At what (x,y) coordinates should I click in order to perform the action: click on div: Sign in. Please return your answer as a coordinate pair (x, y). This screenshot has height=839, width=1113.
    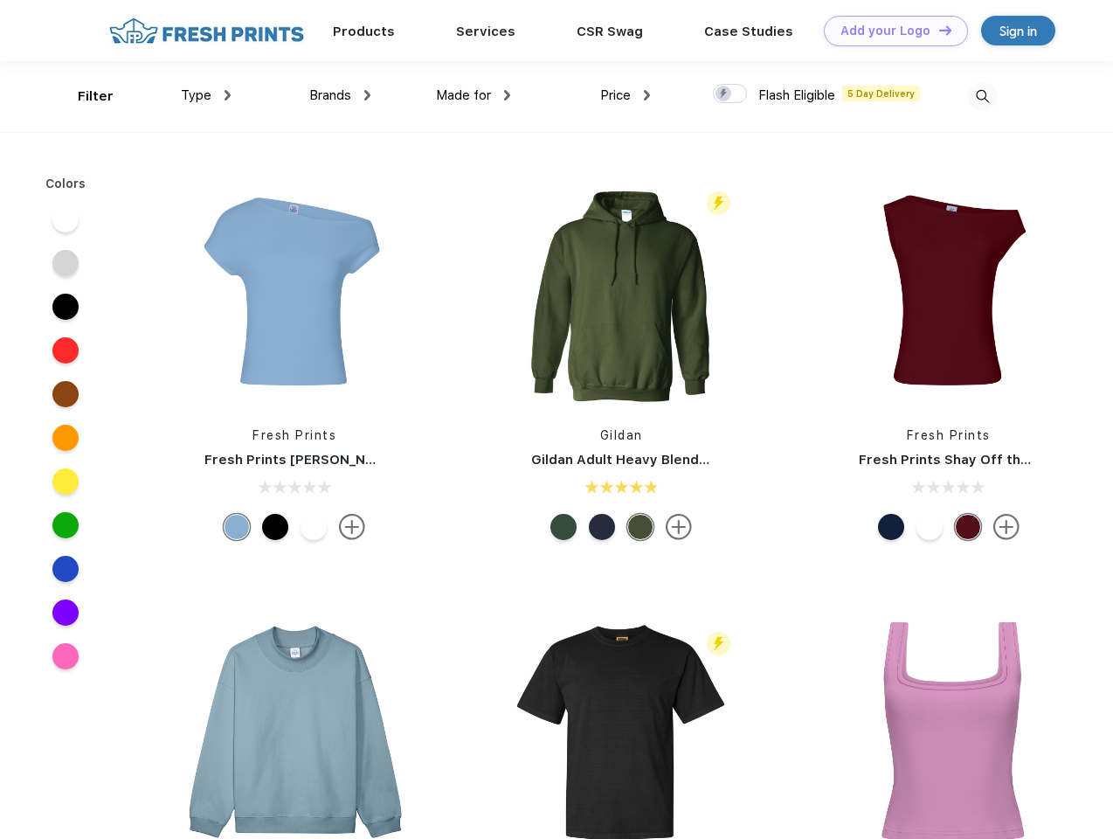
    Looking at the image, I should click on (1018, 31).